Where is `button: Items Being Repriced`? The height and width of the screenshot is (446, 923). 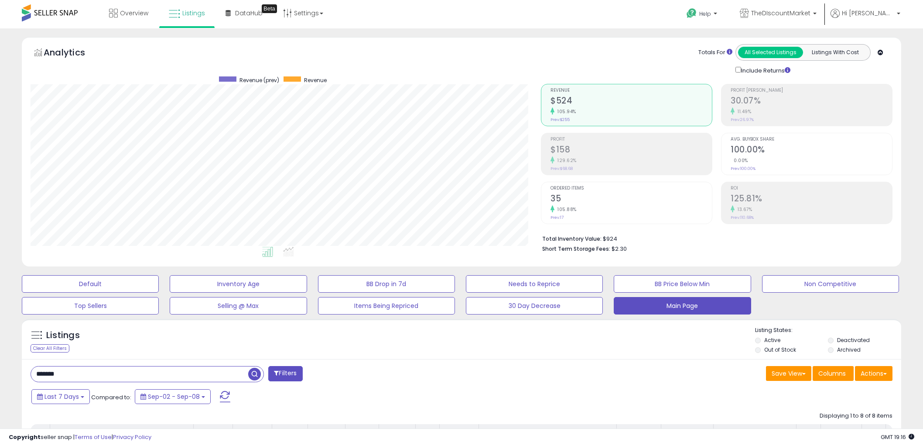 button: Items Being Repriced is located at coordinates (387, 305).